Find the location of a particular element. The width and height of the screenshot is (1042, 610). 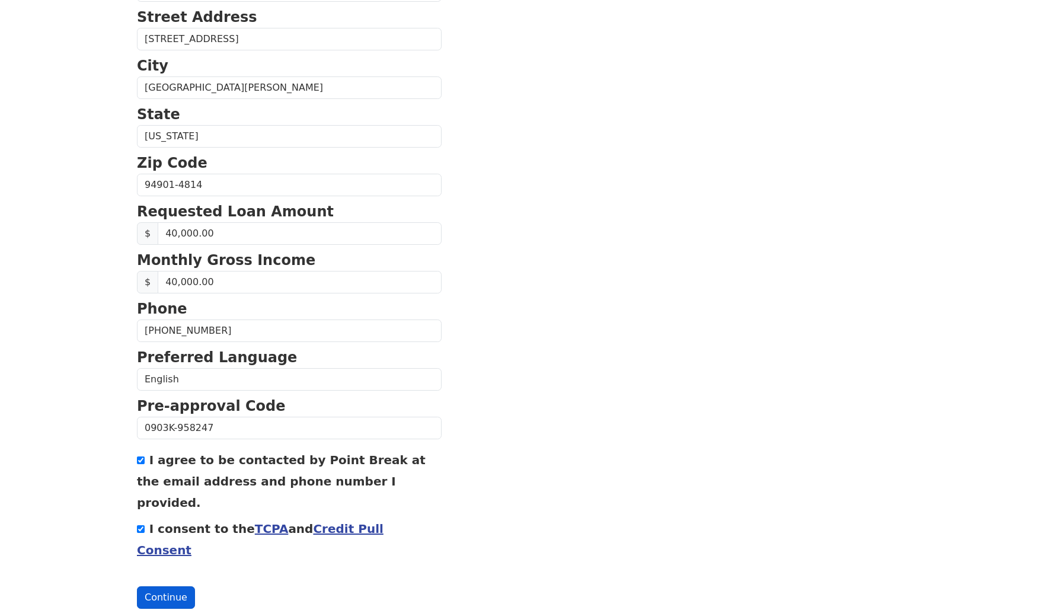

p: Monthly Gross Income is located at coordinates (289, 260).